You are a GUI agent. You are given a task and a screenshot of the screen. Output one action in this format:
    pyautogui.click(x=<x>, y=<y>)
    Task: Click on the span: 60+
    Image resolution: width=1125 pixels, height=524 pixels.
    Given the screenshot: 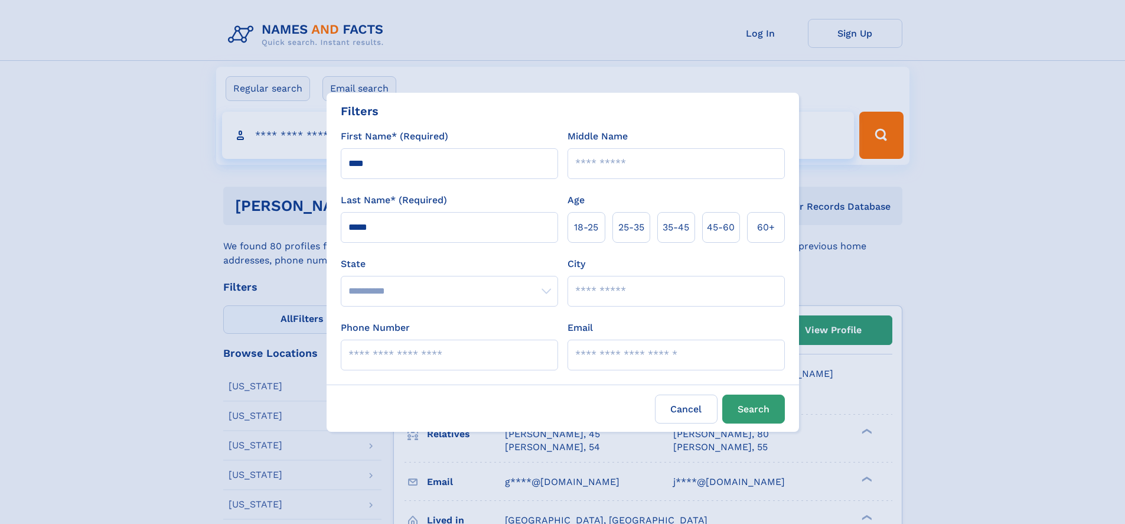 What is the action you would take?
    pyautogui.click(x=766, y=227)
    